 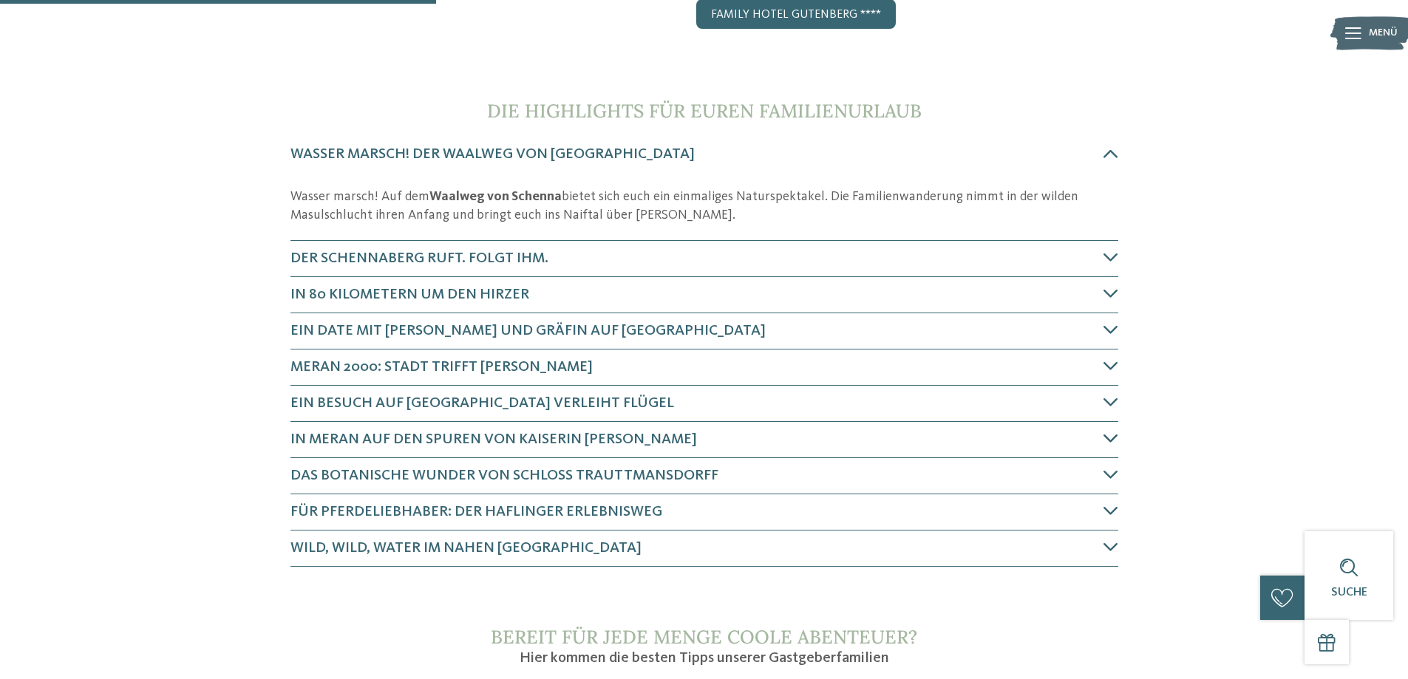 What do you see at coordinates (409, 295) in the screenshot?
I see `span: In 80 Kilometern um den Hirzer` at bounding box center [409, 295].